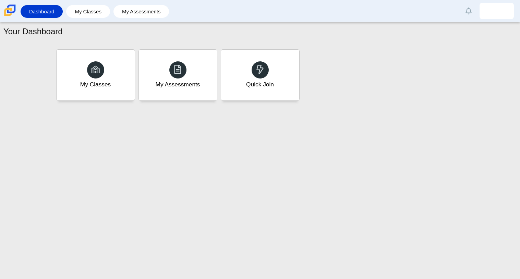  I want to click on div: My Classes, so click(96, 84).